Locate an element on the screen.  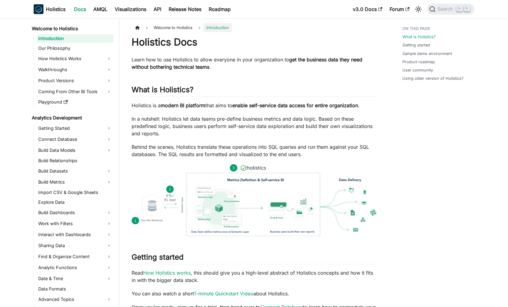
a: Explore Data is located at coordinates (75, 203).